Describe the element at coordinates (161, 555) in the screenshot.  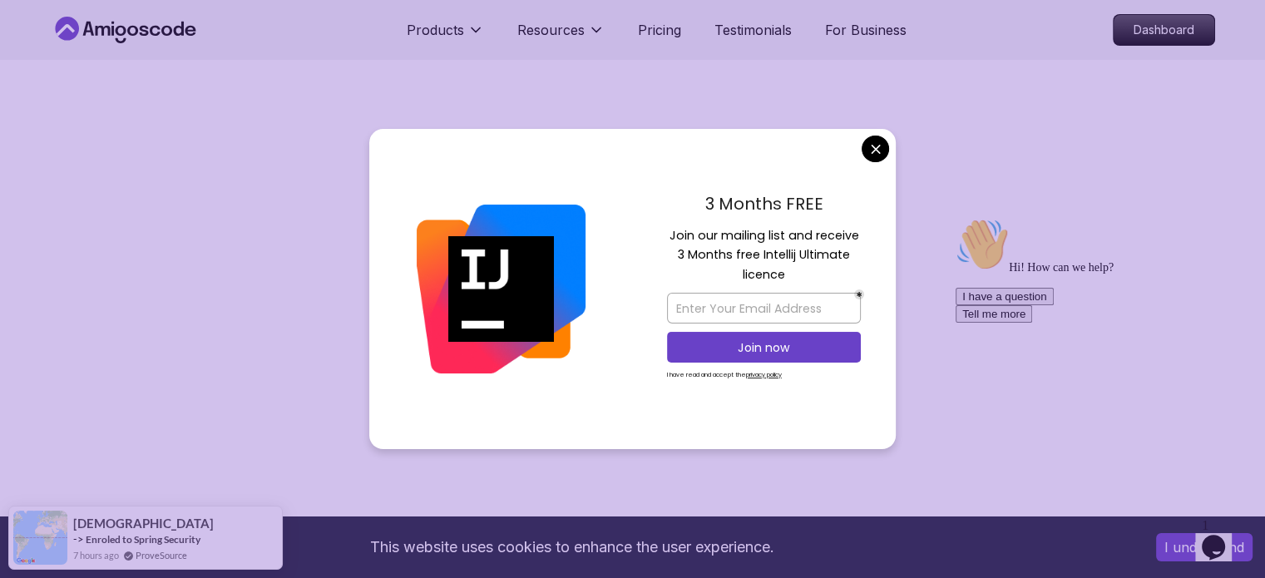
I see `a: ProveSource` at that location.